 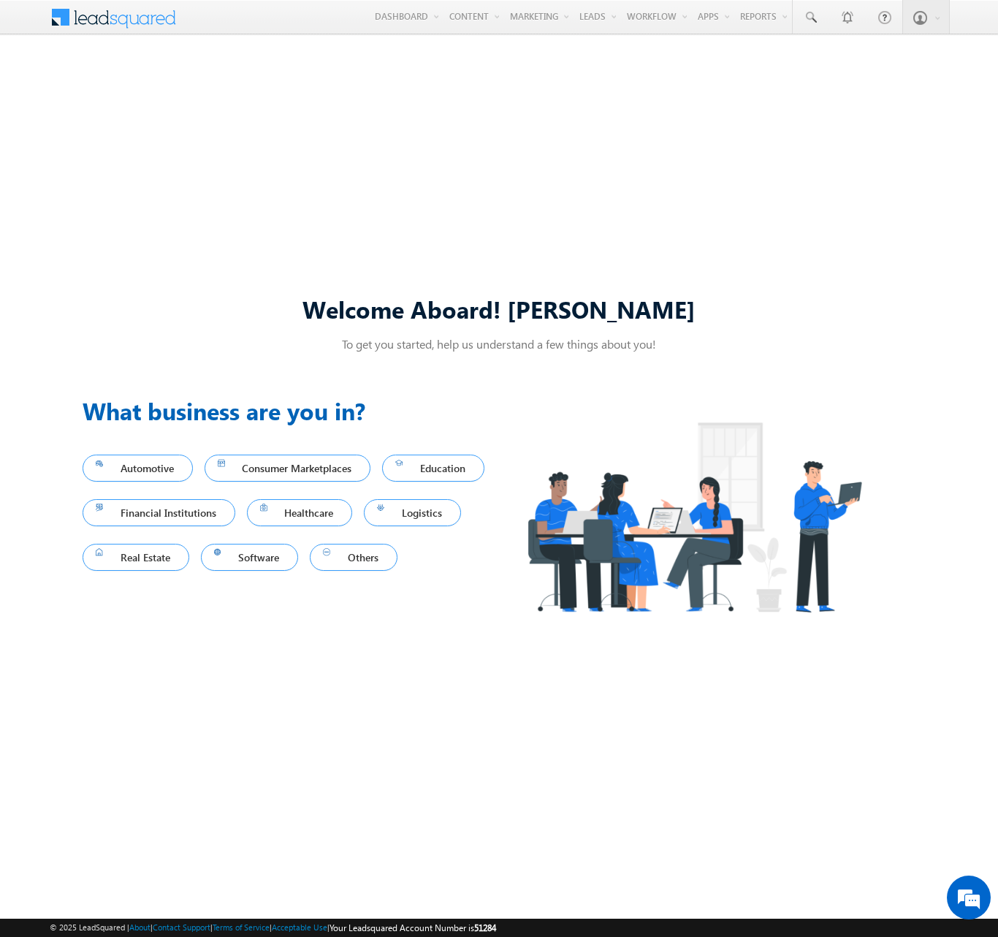 What do you see at coordinates (694, 516) in the screenshot?
I see `img: Industry.png` at bounding box center [694, 516].